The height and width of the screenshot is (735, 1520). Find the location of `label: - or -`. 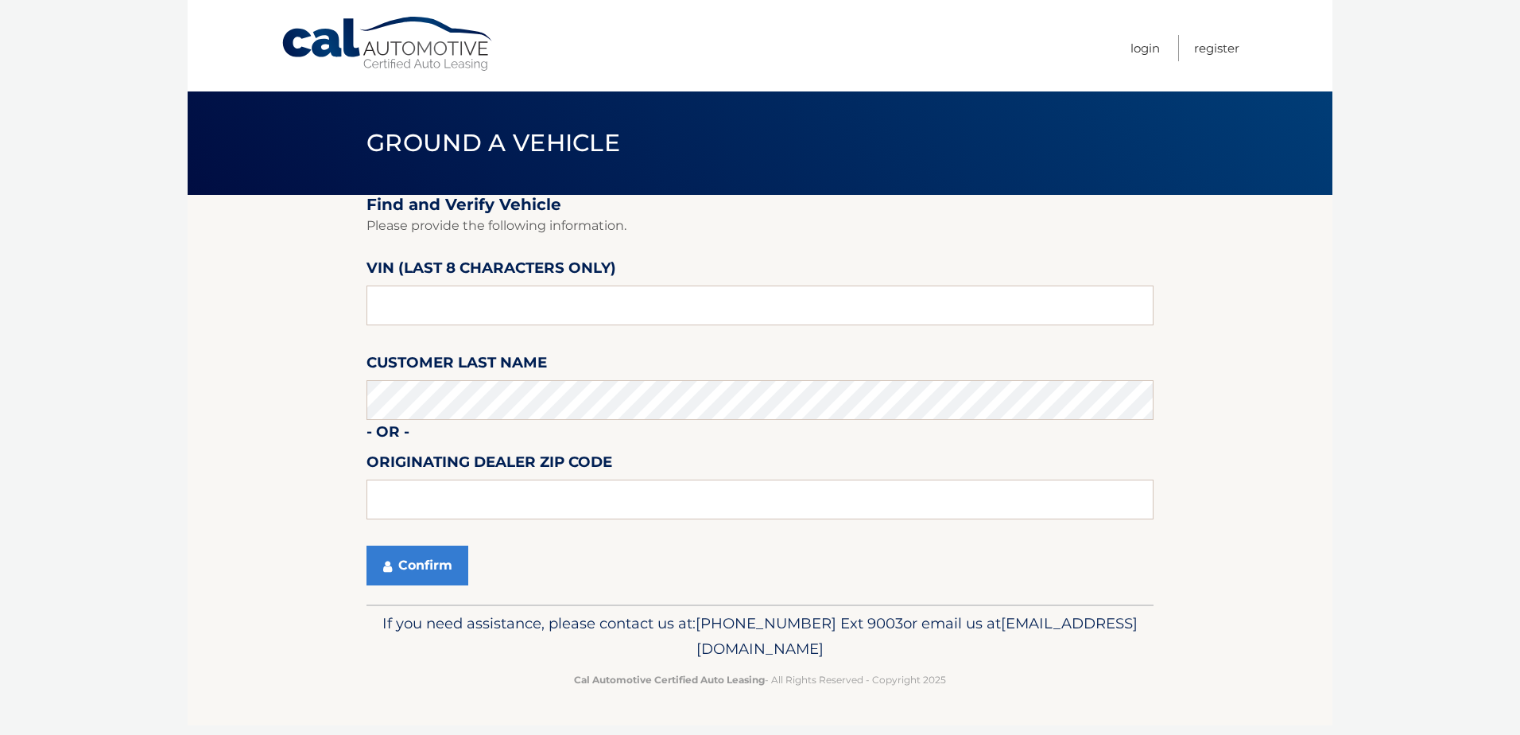

label: - or - is located at coordinates (388, 434).